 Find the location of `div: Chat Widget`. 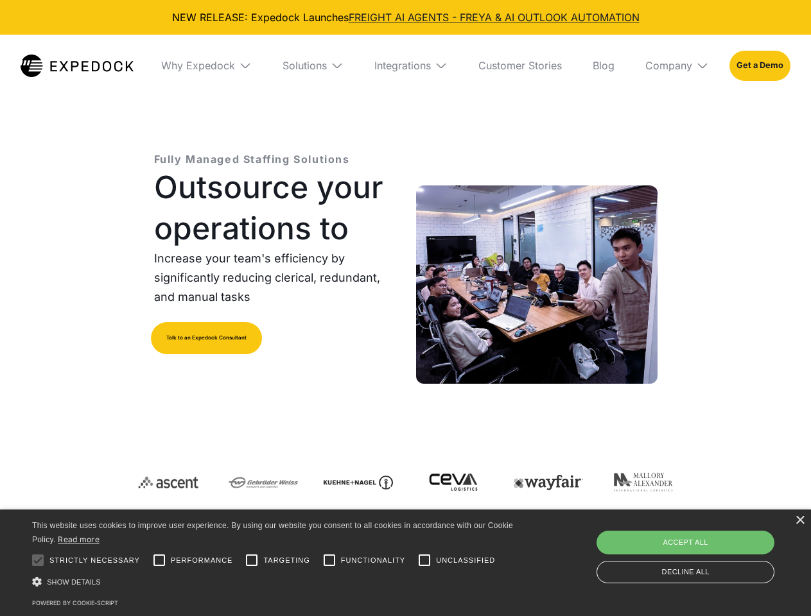

div: Chat Widget is located at coordinates (703, 547).